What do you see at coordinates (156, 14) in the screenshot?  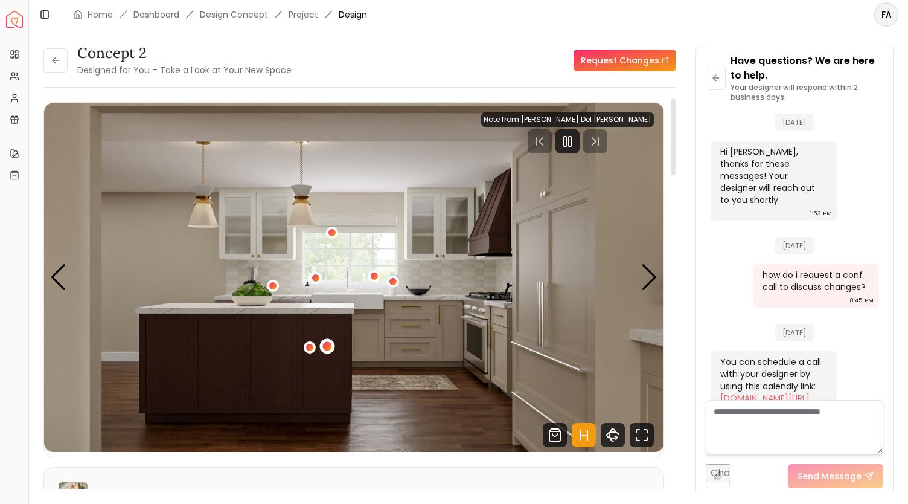 I see `a: Dashboard` at bounding box center [156, 14].